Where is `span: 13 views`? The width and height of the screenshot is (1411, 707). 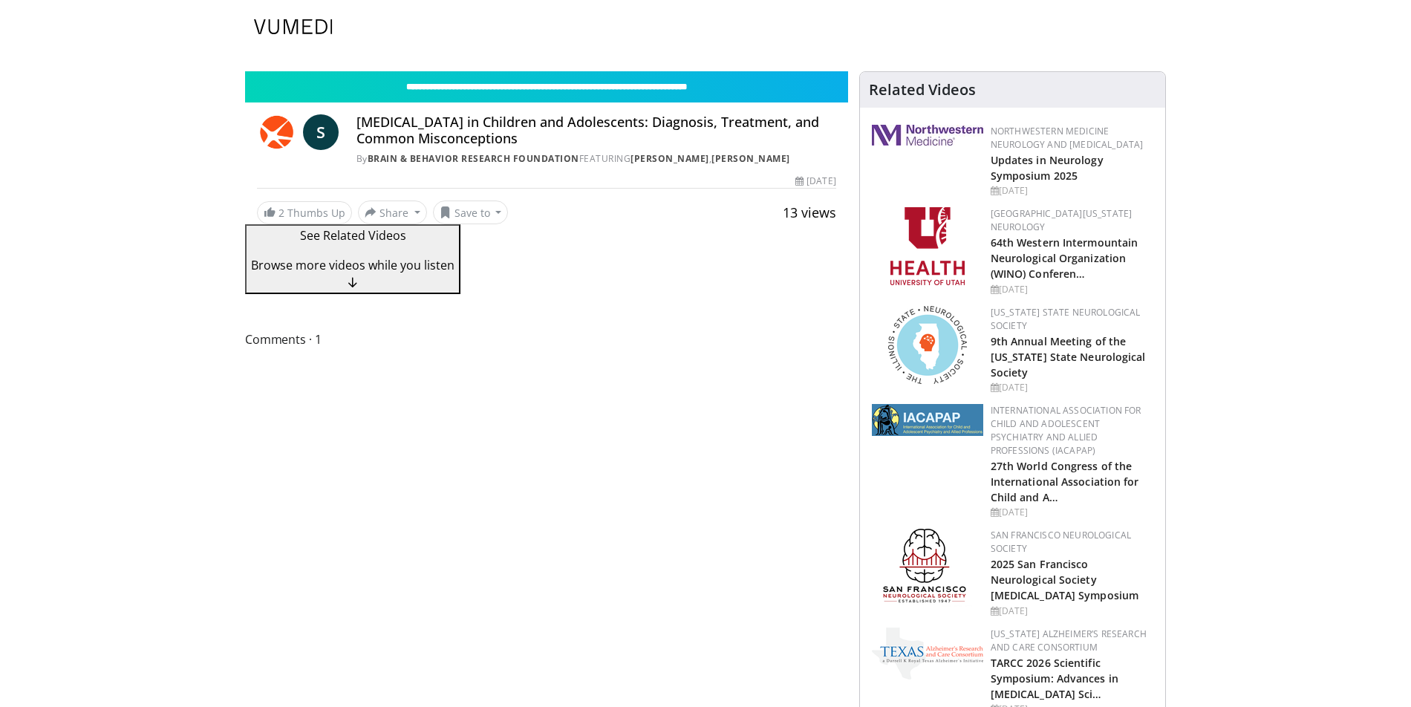 span: 13 views is located at coordinates (810, 212).